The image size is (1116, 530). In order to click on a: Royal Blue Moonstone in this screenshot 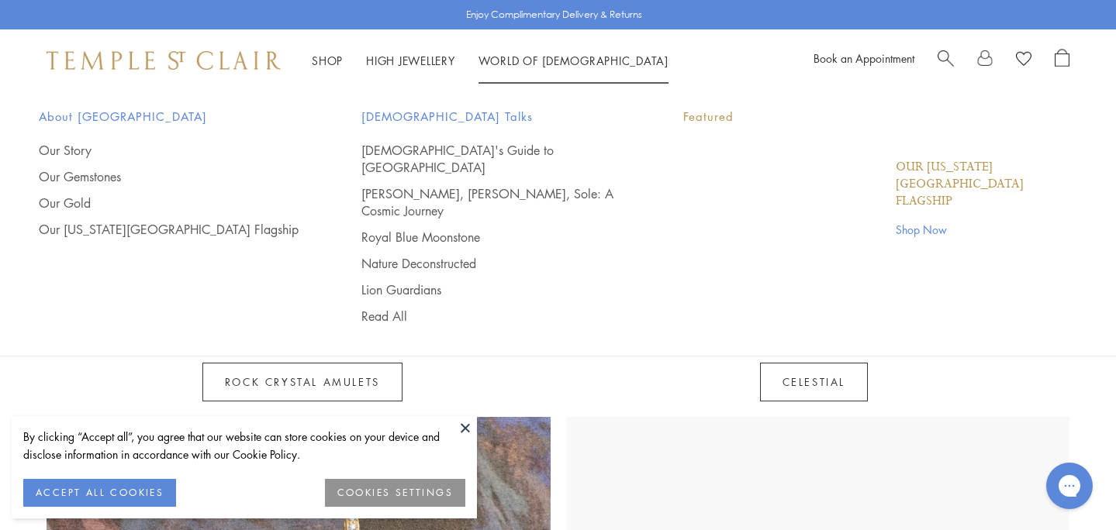, I will do `click(492, 237)`.